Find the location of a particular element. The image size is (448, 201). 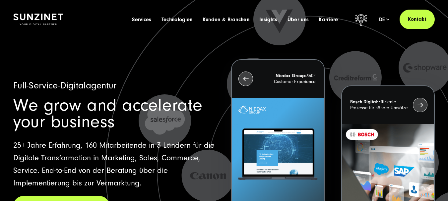

a: Technologien is located at coordinates (177, 20).